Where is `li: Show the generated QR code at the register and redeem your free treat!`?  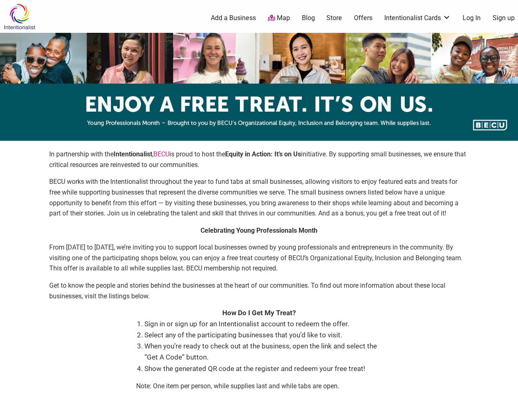 li: Show the generated QR code at the register and redeem your free treat! is located at coordinates (263, 369).